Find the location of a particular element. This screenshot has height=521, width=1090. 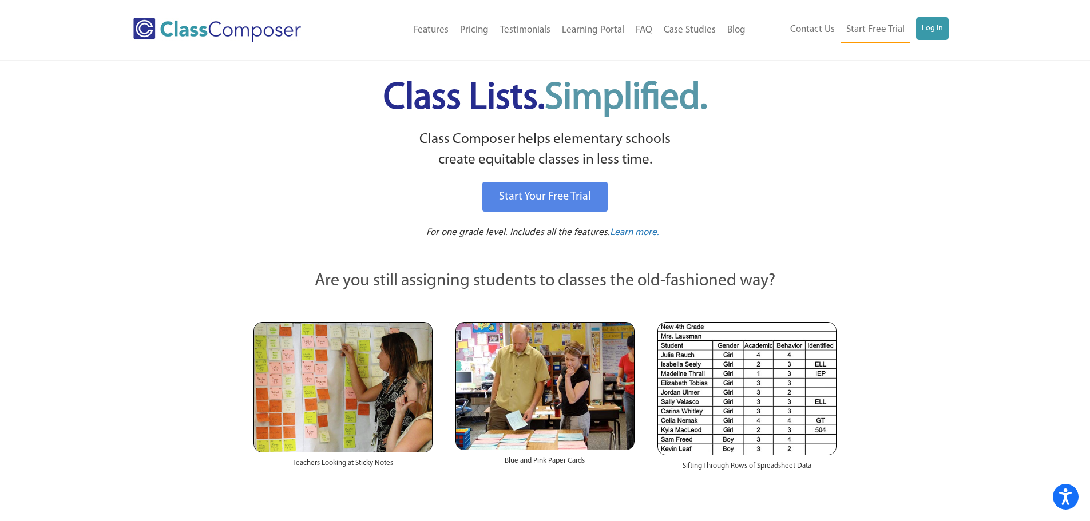

a: Log In is located at coordinates (932, 29).